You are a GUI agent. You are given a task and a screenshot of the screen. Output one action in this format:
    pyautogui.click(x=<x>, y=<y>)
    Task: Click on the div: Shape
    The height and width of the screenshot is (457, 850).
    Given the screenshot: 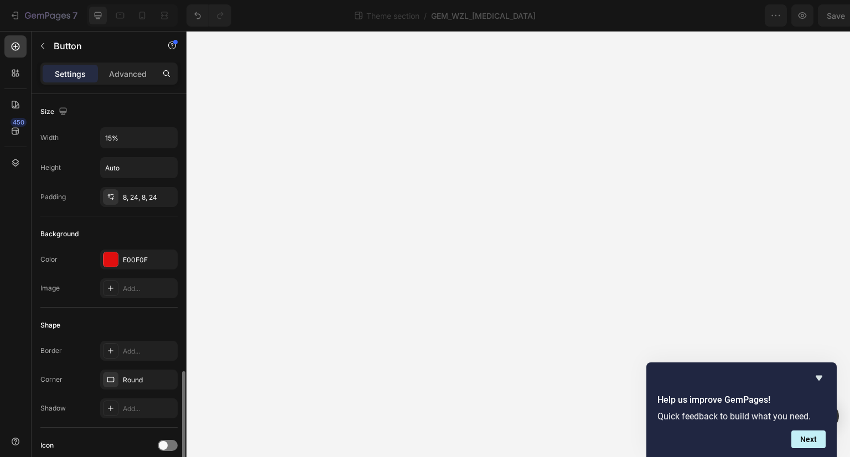 What is the action you would take?
    pyautogui.click(x=50, y=325)
    